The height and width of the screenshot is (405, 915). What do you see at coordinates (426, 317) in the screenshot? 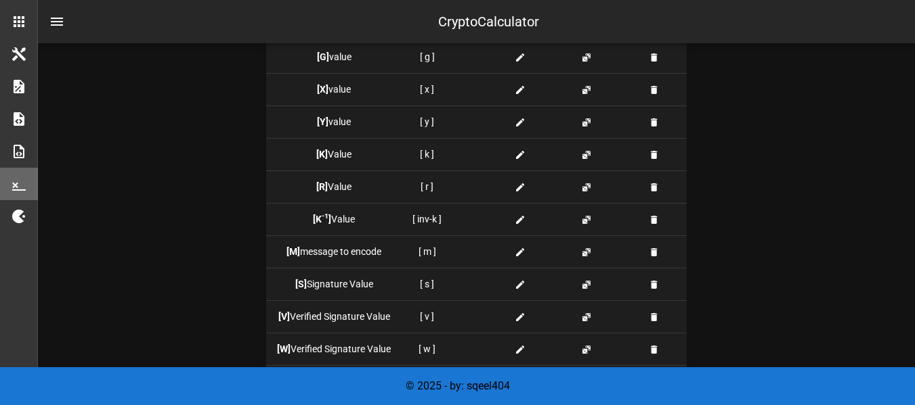
I see `td: [ v ]` at bounding box center [426, 317].